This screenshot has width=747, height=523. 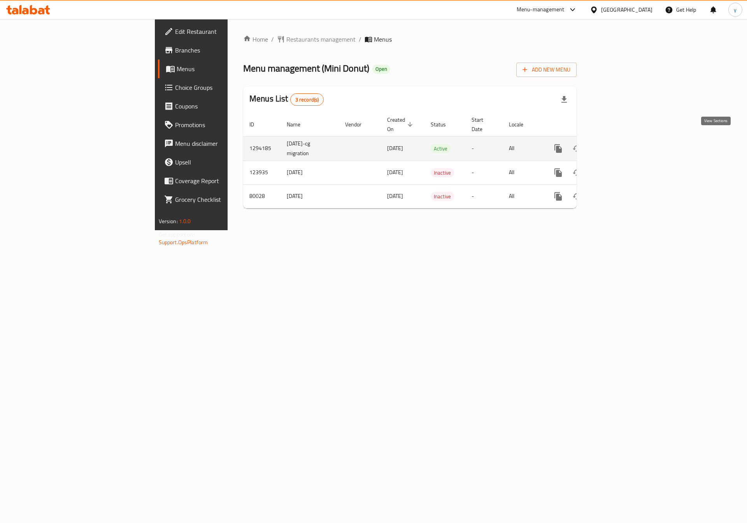 I want to click on span: Name, so click(x=298, y=124).